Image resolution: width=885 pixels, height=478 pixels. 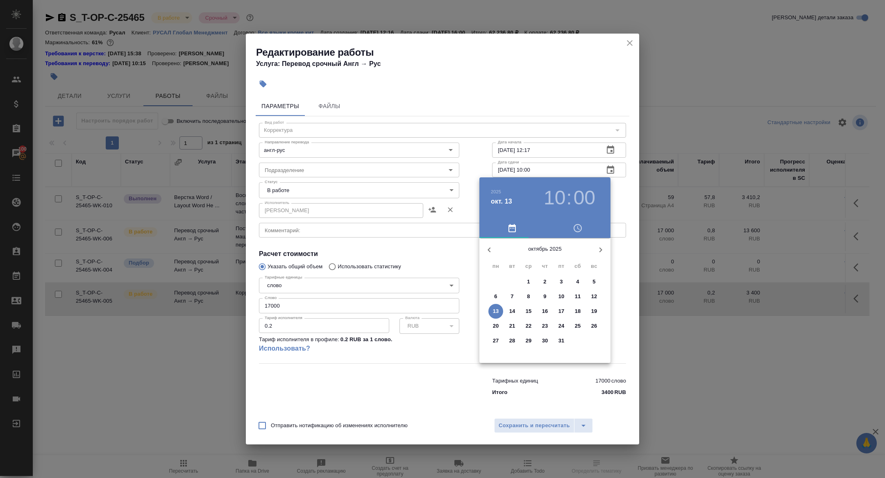 I want to click on p: октябрь 2025, so click(x=545, y=249).